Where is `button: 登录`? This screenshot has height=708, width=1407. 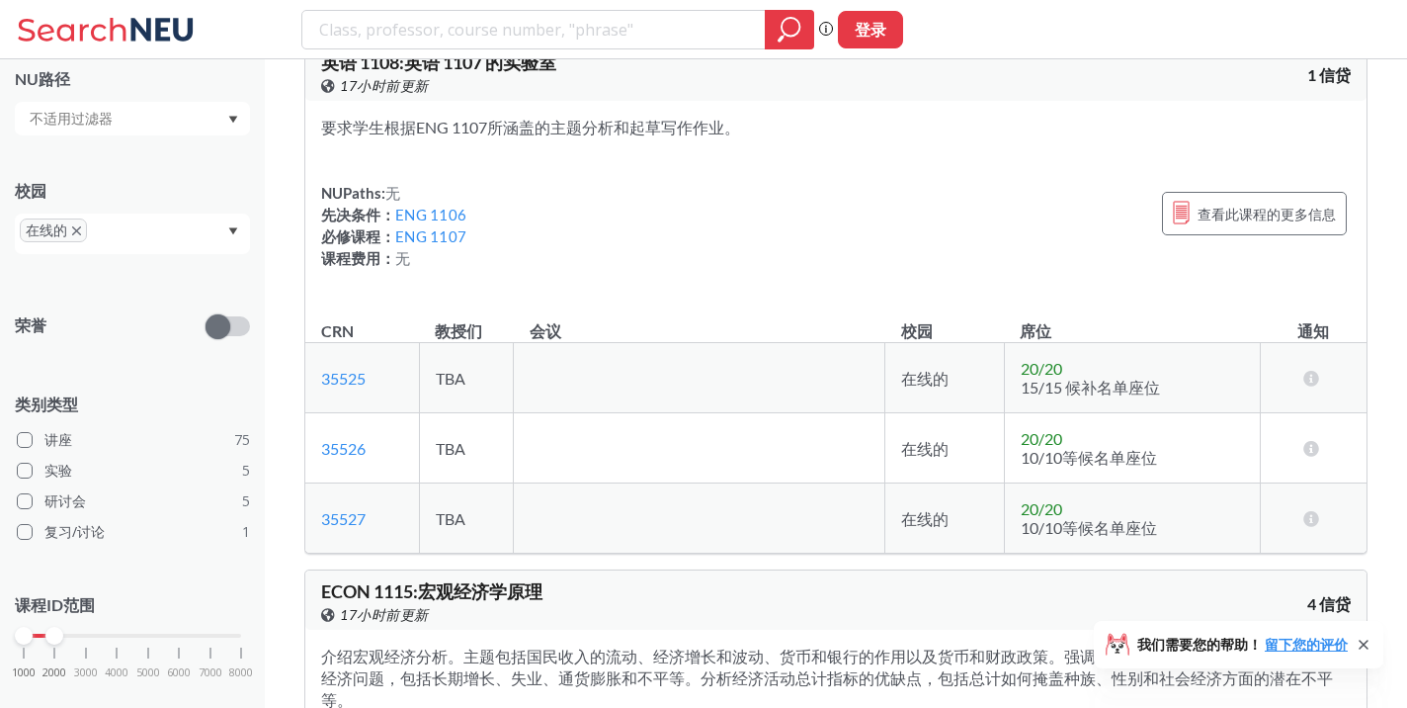 button: 登录 is located at coordinates (871, 30).